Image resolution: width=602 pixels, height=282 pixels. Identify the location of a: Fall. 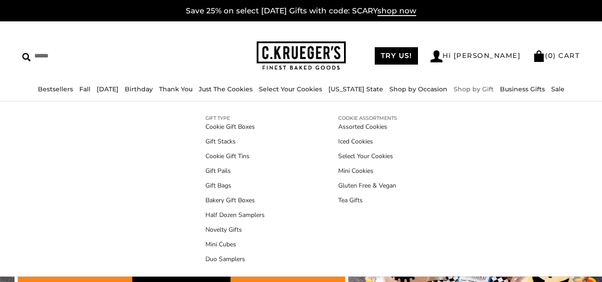
(85, 89).